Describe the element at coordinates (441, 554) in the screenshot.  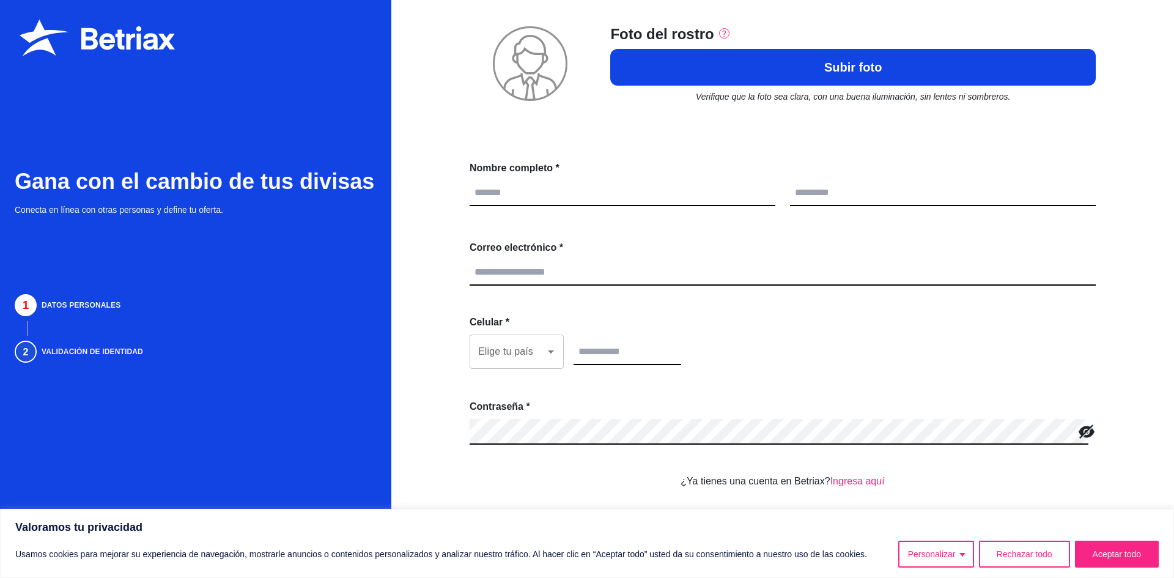
I see `p: Usamos cookies para mejorar su experiencia de navegación, mostrarle anuncios o contenidos persona...` at that location.